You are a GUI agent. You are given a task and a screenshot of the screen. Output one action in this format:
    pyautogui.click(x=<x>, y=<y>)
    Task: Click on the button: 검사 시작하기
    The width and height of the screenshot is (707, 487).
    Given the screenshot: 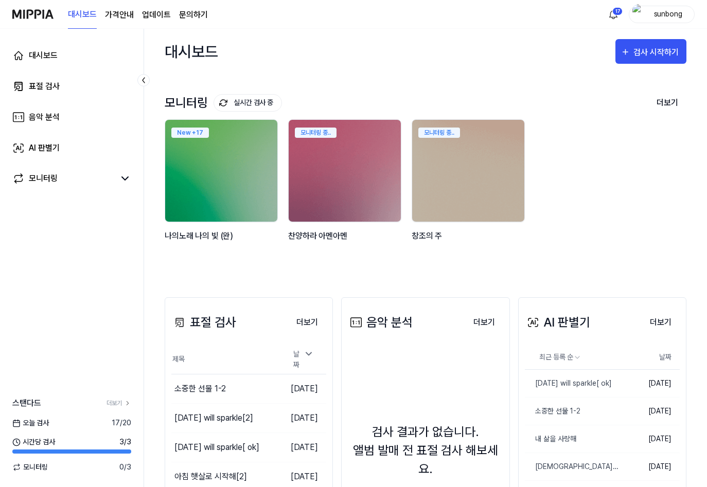 What is the action you would take?
    pyautogui.click(x=651, y=51)
    